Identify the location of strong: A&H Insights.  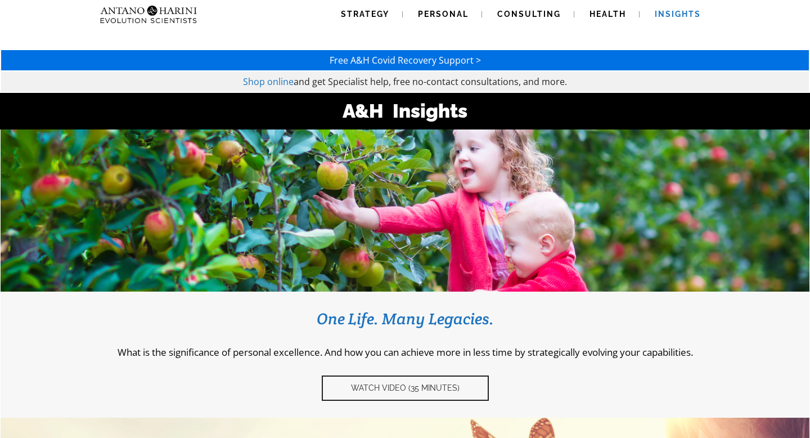
(405, 111).